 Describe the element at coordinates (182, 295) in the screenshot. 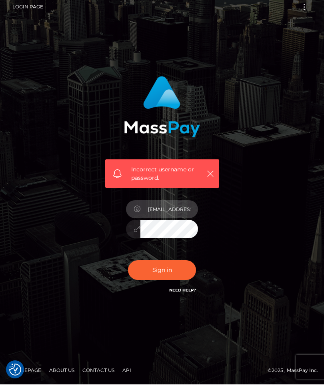

I see `a: Need Help?` at that location.